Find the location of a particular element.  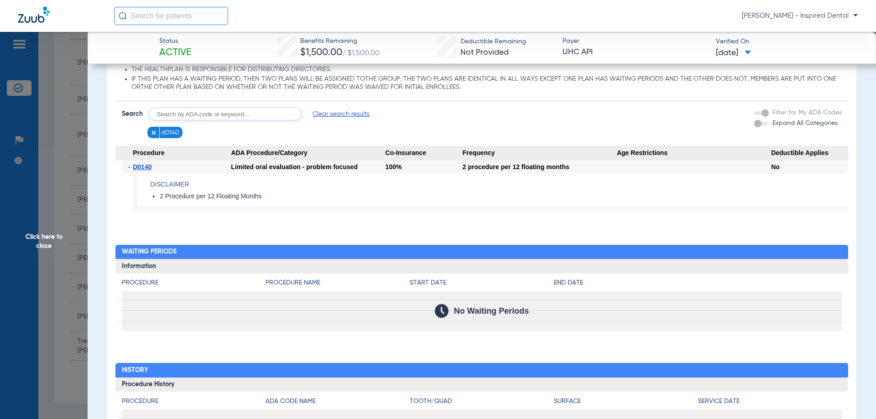

h4: Tooth/Quad is located at coordinates (482, 401).